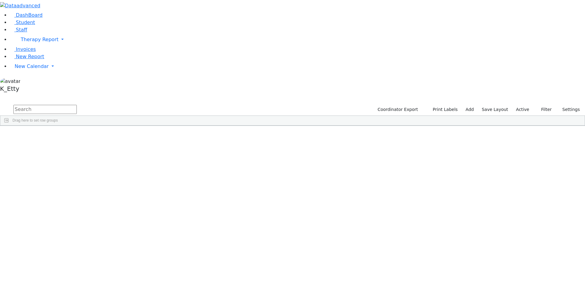 The height and width of the screenshot is (288, 585). What do you see at coordinates (397, 109) in the screenshot?
I see `button: Coordinator Export` at bounding box center [397, 109].